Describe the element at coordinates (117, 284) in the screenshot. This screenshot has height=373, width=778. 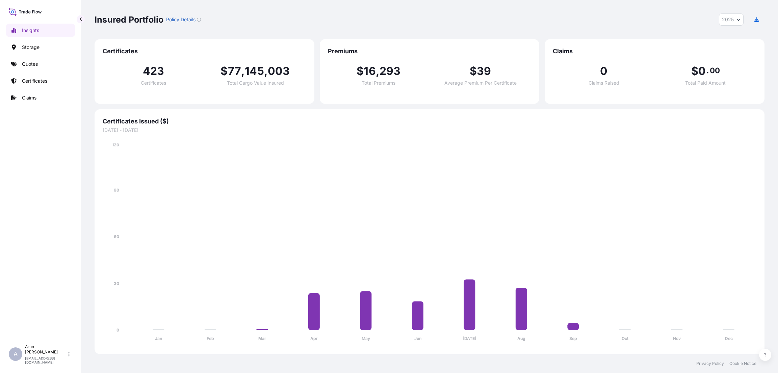
I see `tspan: 30` at that location.